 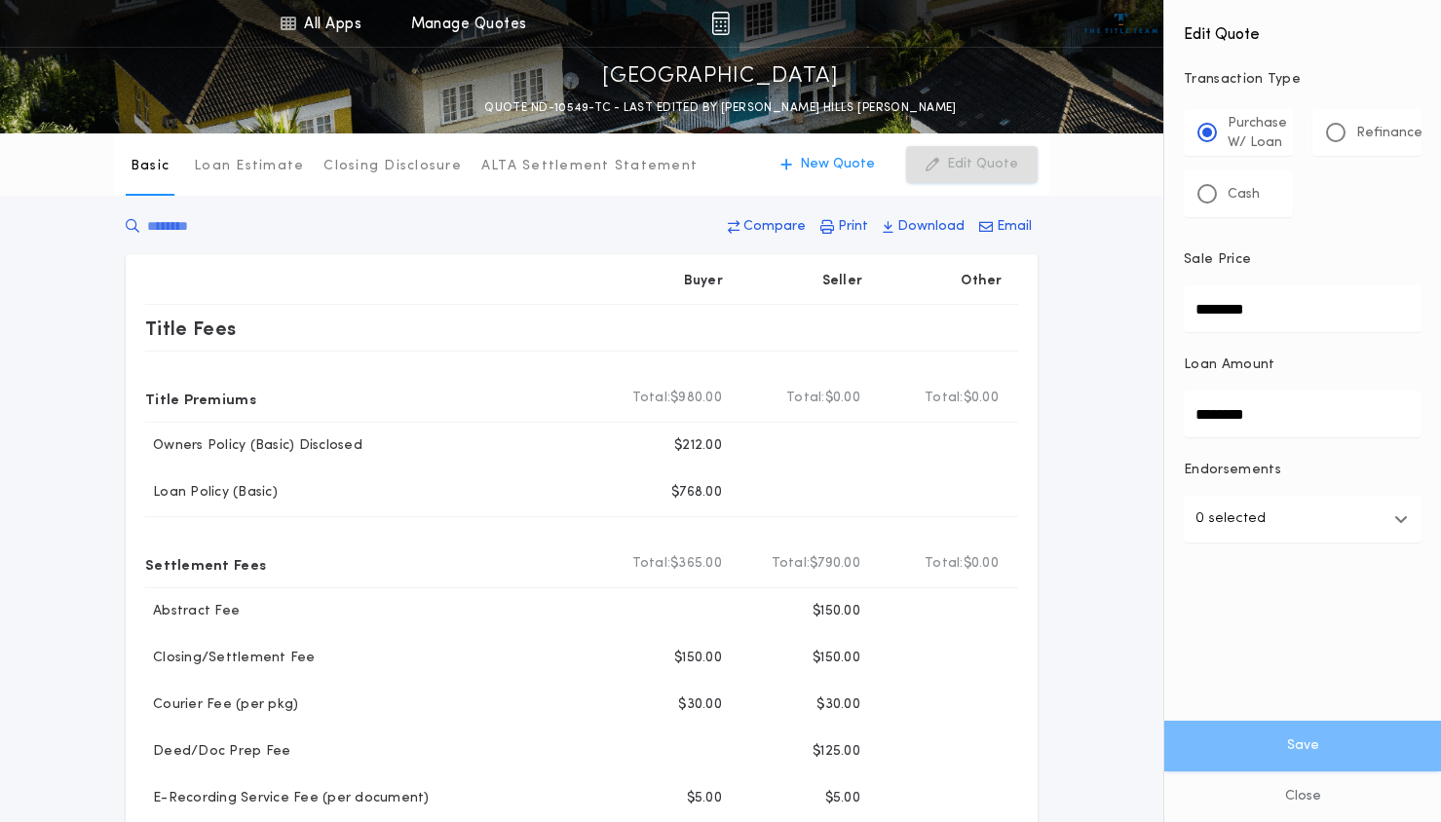 I want to click on p: Download, so click(x=930, y=227).